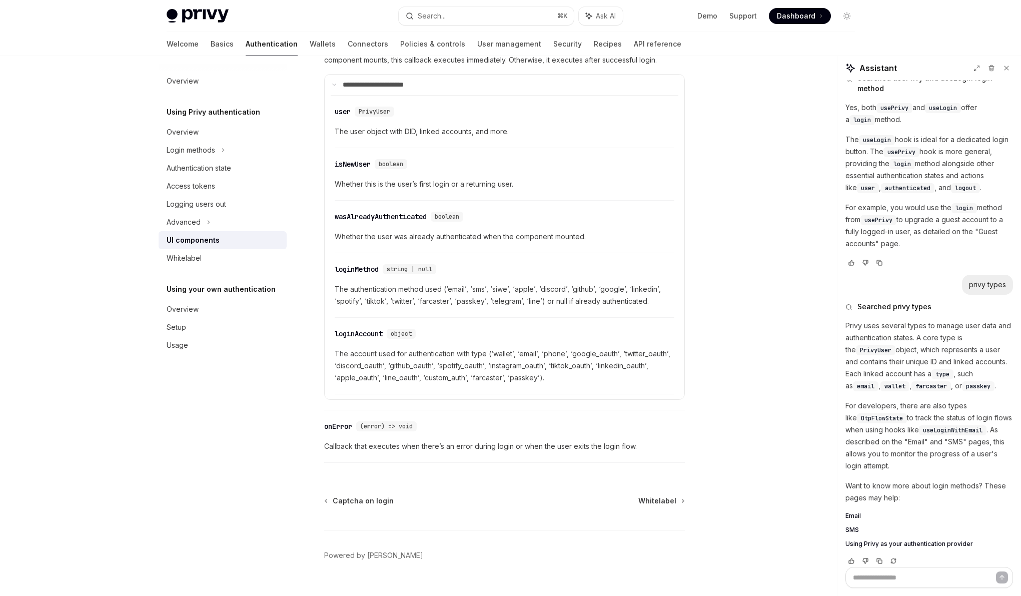  Describe the element at coordinates (381, 217) in the screenshot. I see `div: wasAlreadyAuthenticated` at that location.